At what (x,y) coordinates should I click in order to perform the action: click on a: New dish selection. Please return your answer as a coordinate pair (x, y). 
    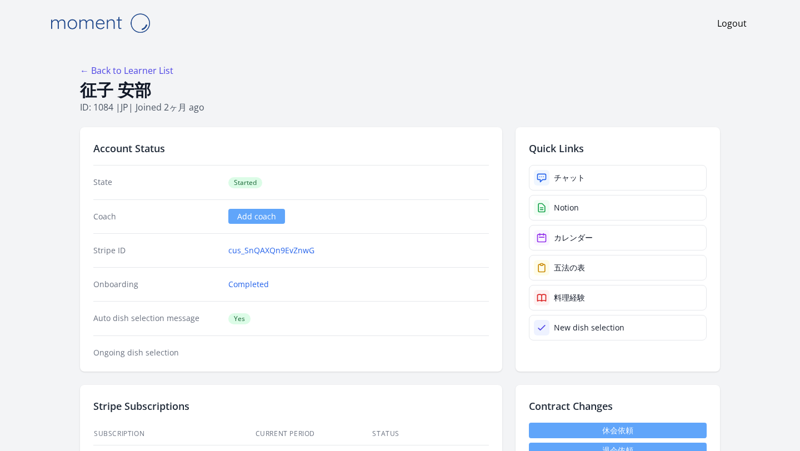
    Looking at the image, I should click on (618, 328).